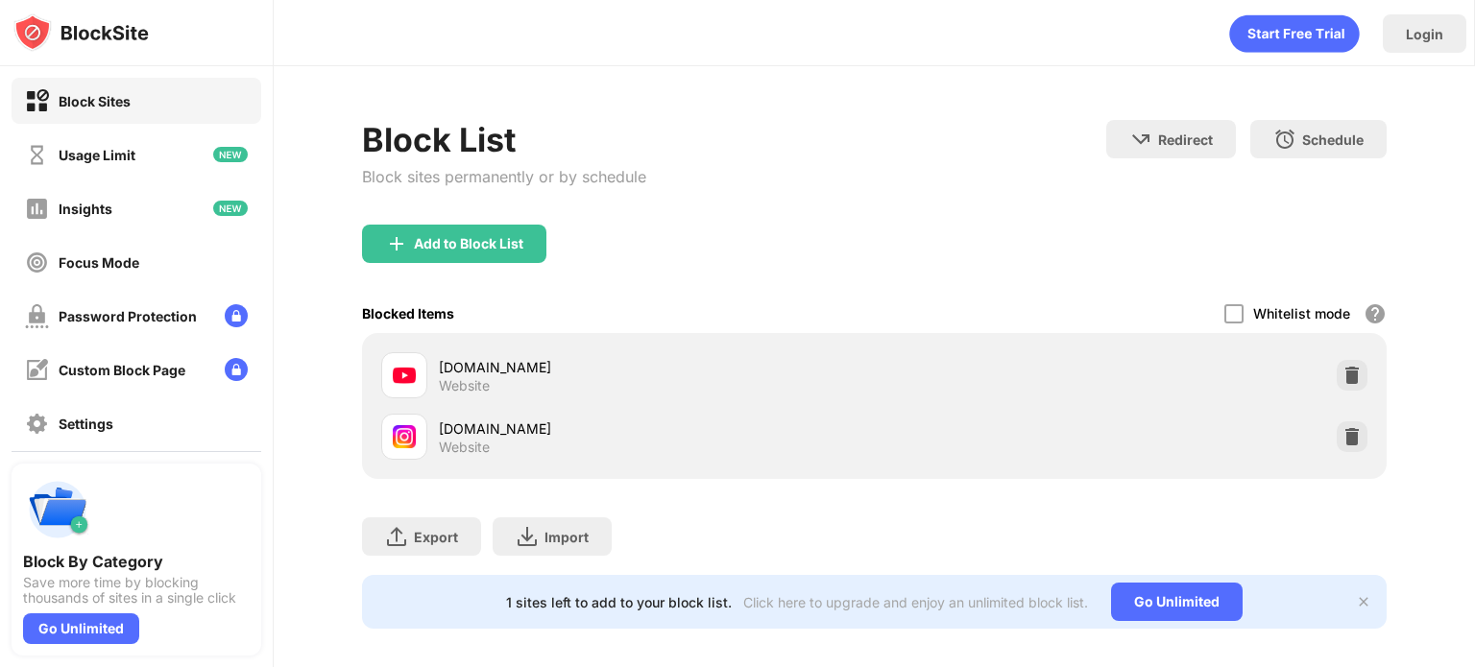 This screenshot has height=667, width=1475. What do you see at coordinates (128, 316) in the screenshot?
I see `div: Password Protection` at bounding box center [128, 316].